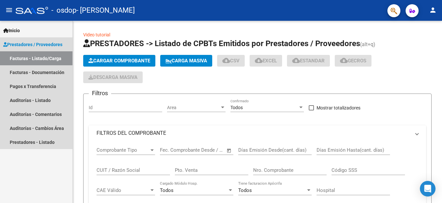 The width and height of the screenshot is (442, 203). What do you see at coordinates (231, 61) in the screenshot?
I see `span: CSV` at bounding box center [231, 61].